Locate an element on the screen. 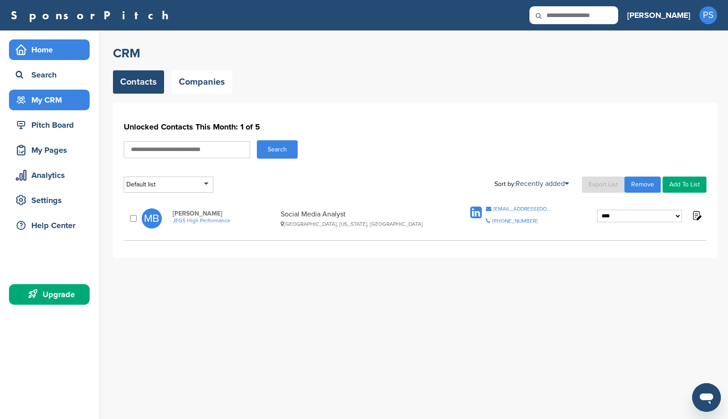  div: My Pages is located at coordinates (52, 150).